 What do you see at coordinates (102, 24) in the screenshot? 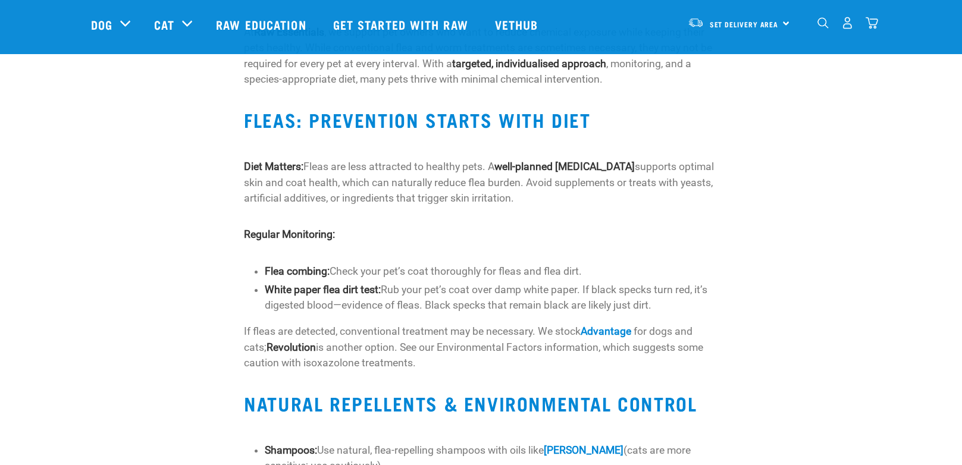
I see `a: Dog` at bounding box center [102, 24].